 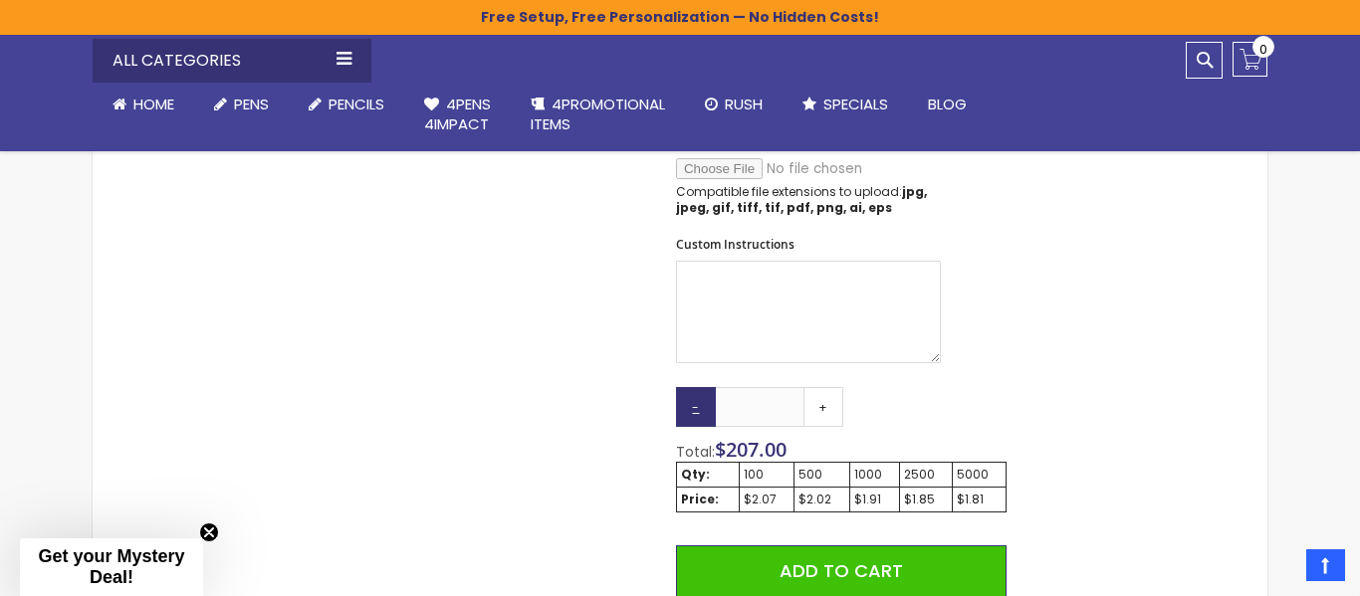 I want to click on span: Custom Instructions, so click(x=735, y=244).